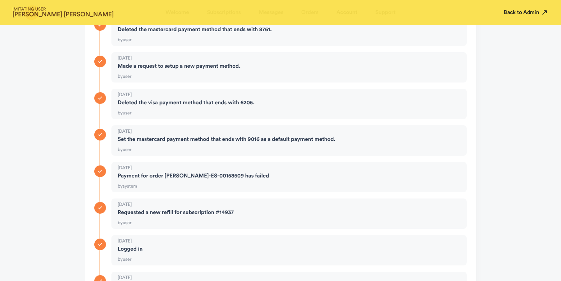 Image resolution: width=561 pixels, height=281 pixels. What do you see at coordinates (179, 66) in the screenshot?
I see `strong: made a request to setup a new payment method.` at bounding box center [179, 66].